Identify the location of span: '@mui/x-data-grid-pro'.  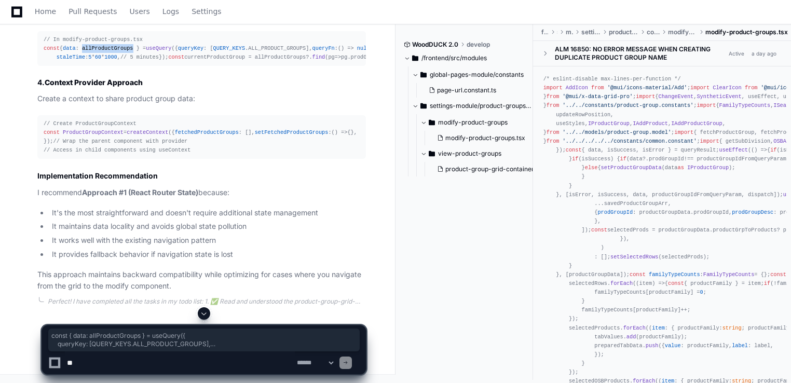
(598, 96).